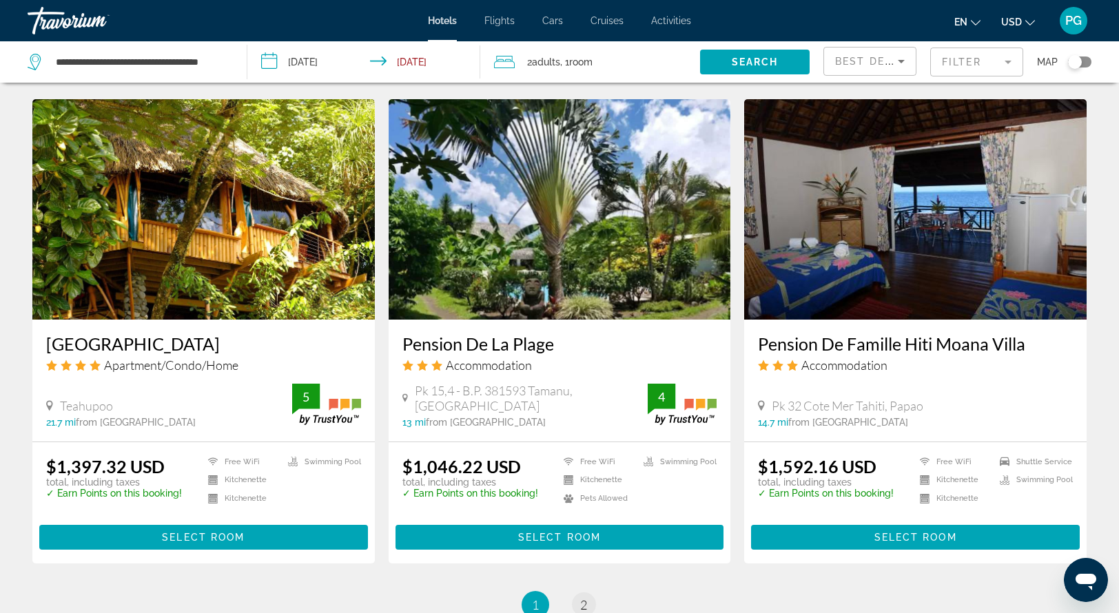  What do you see at coordinates (671, 21) in the screenshot?
I see `a: Activities` at bounding box center [671, 21].